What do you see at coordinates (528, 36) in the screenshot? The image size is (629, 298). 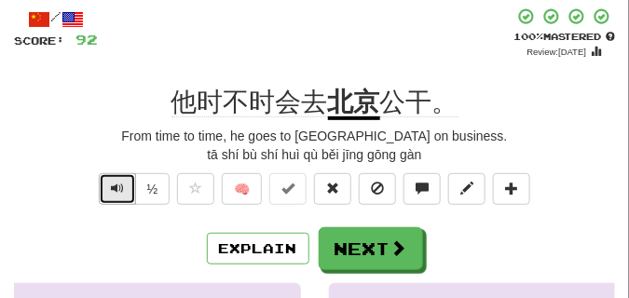 I see `span: 100 %` at bounding box center [528, 36].